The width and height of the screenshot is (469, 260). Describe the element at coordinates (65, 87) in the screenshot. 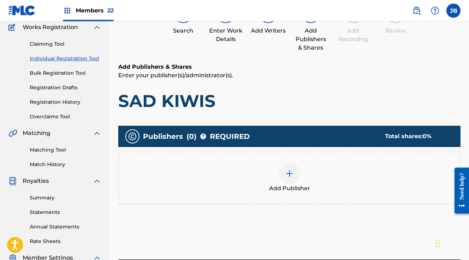

I see `a: Registration Drafts` at that location.